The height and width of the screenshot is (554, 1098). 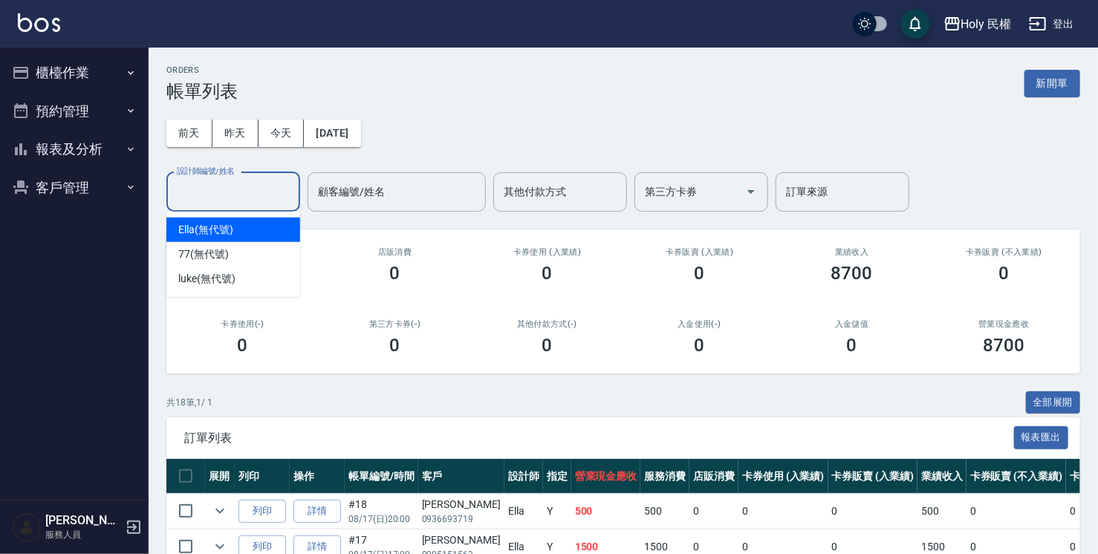 I want to click on th: 營業現金應收, so click(x=606, y=476).